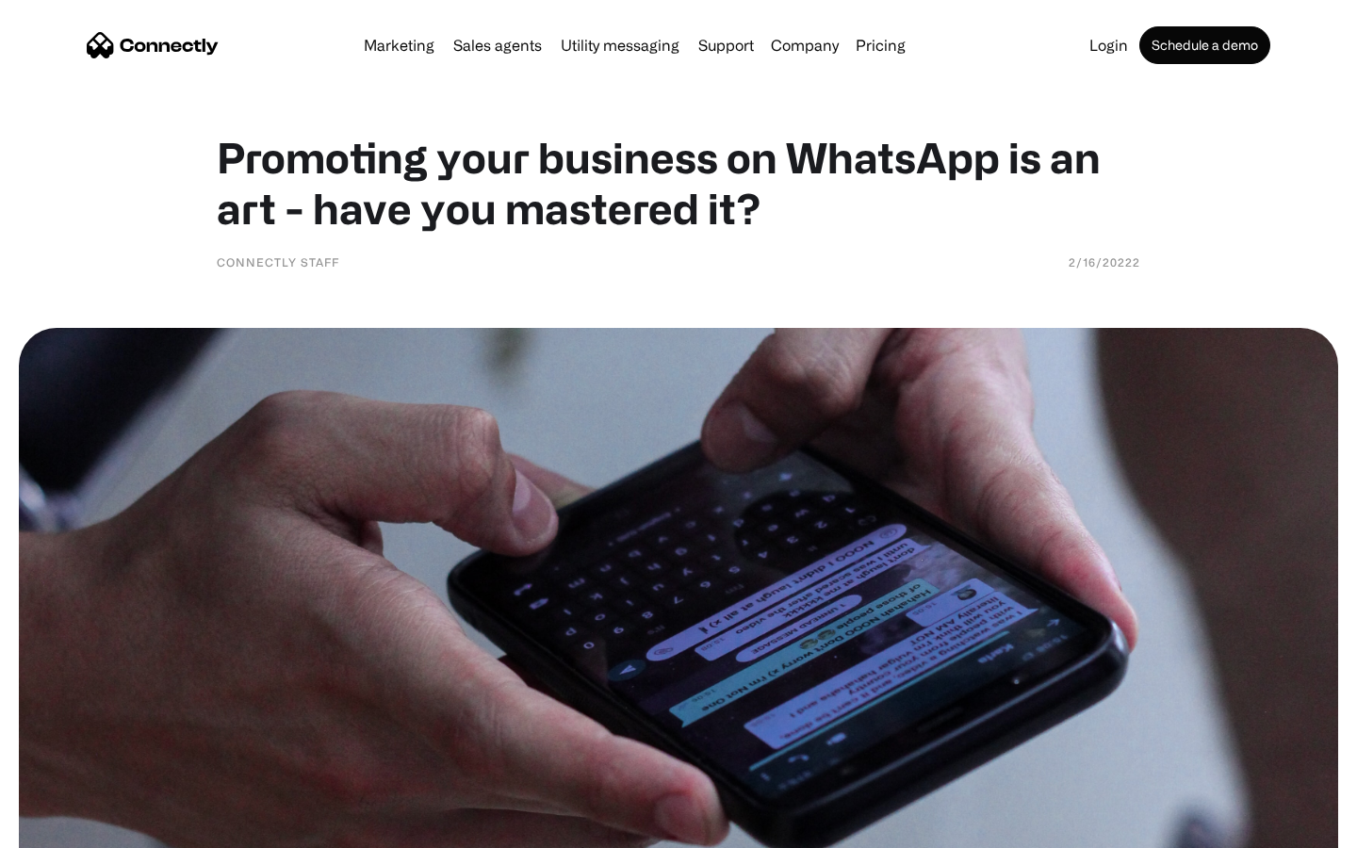  Describe the element at coordinates (66, 828) in the screenshot. I see `aside: Language selected: English` at that location.